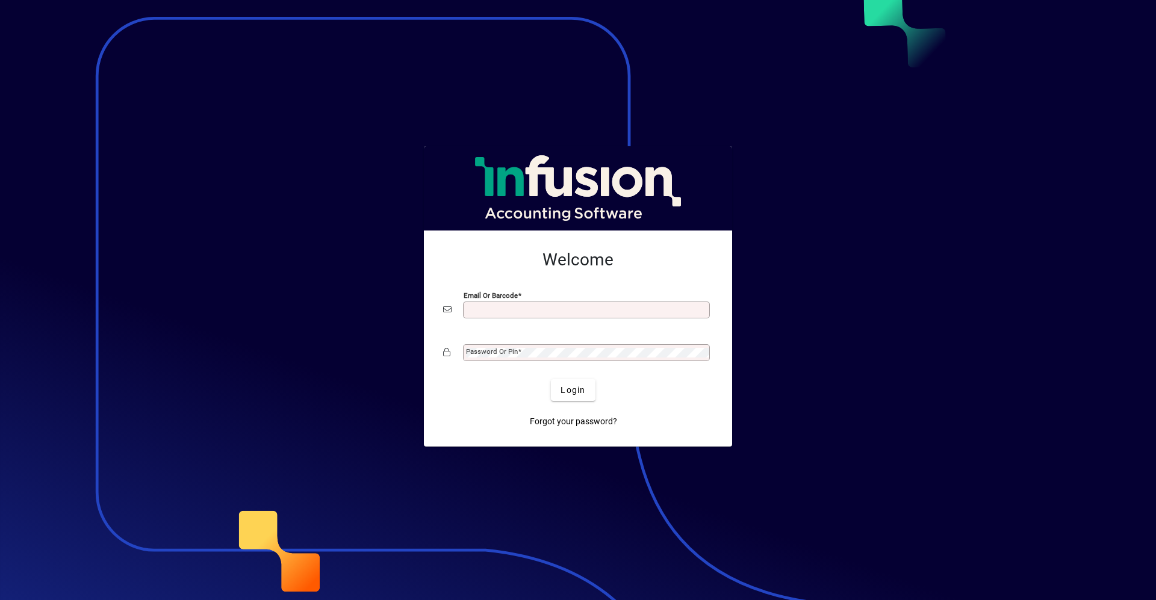 Image resolution: width=1156 pixels, height=600 pixels. What do you see at coordinates (573, 421) in the screenshot?
I see `a: Forgot your password?` at bounding box center [573, 421].